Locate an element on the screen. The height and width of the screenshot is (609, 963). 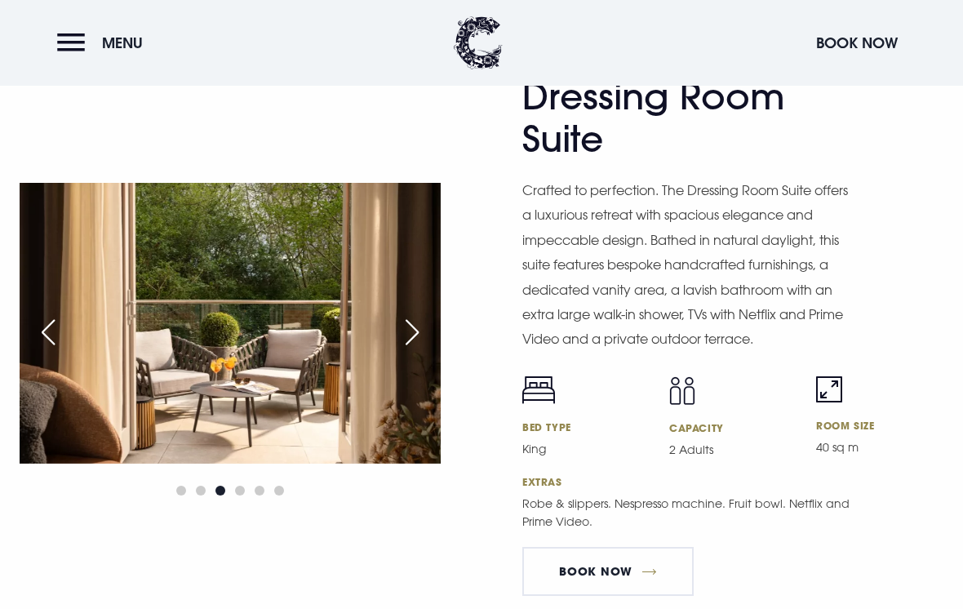
h6: Extras is located at coordinates (733, 481).